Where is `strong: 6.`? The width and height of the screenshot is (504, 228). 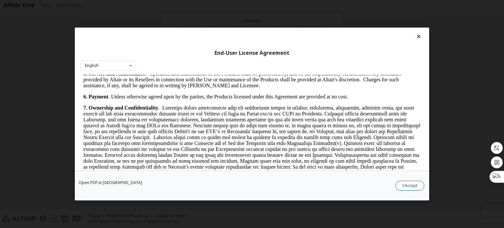
strong: 6. is located at coordinates (5, 22).